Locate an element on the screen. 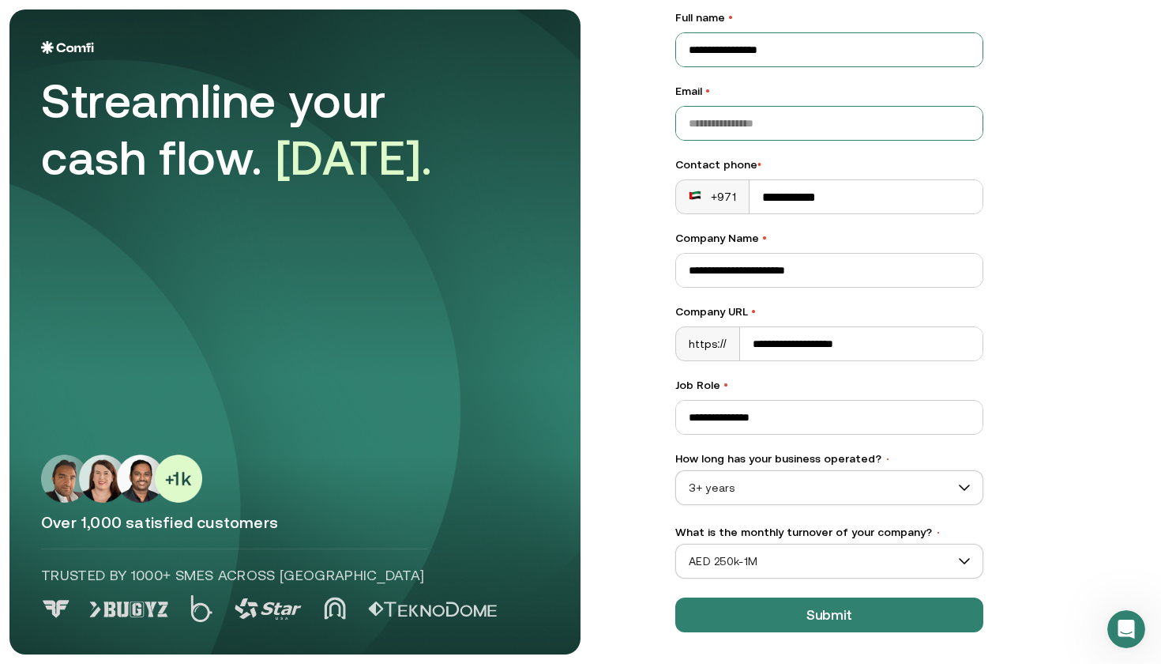 The image size is (1161, 664). img: Logo 5 is located at coordinates (432, 609).